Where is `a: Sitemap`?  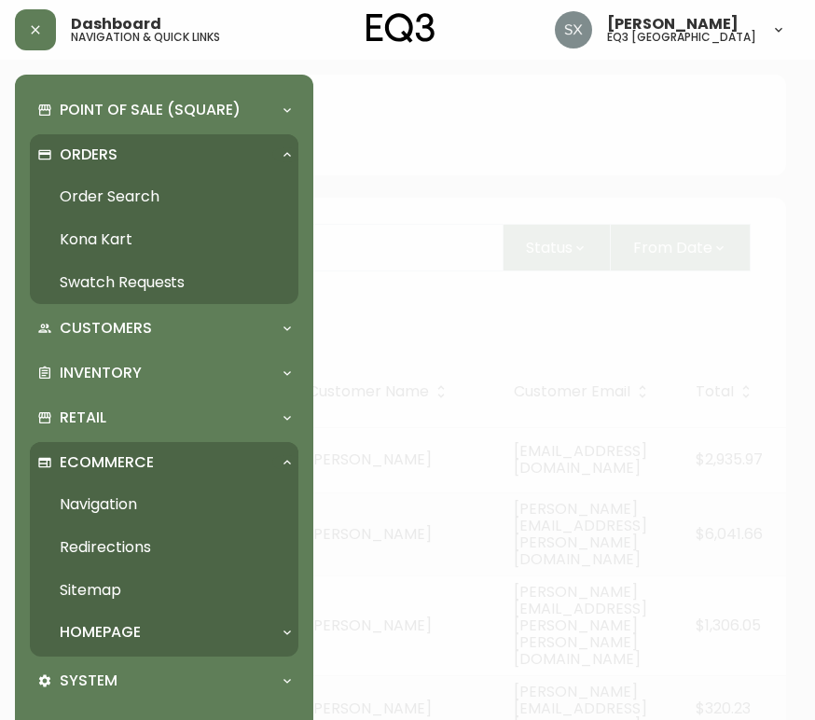 a: Sitemap is located at coordinates (164, 590).